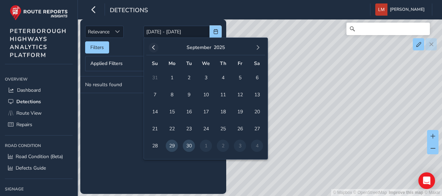  What do you see at coordinates (172, 63) in the screenshot?
I see `span: Mo` at bounding box center [172, 63].